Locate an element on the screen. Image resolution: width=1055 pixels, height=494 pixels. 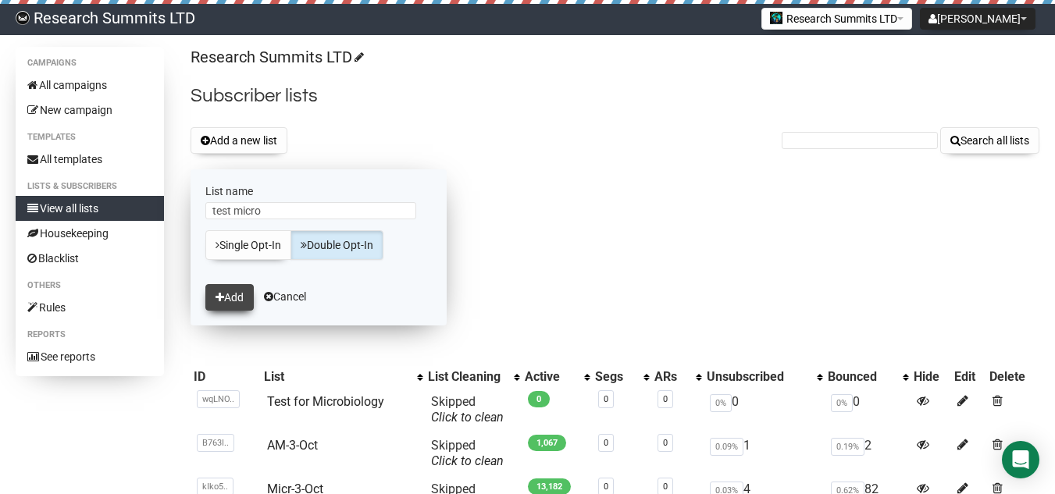
a: All templates is located at coordinates (90, 159).